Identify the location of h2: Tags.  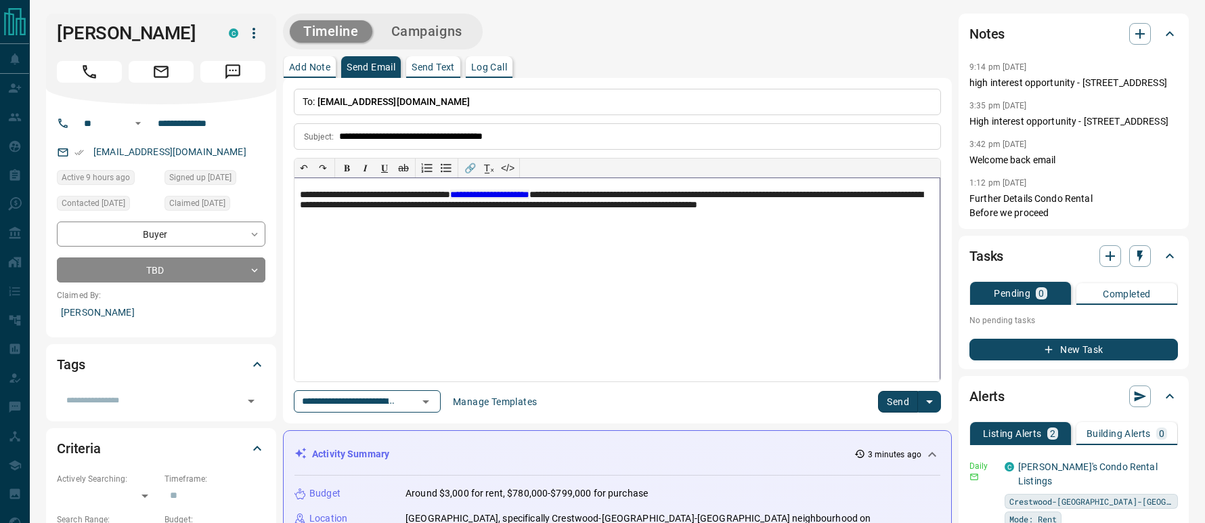
(70, 364).